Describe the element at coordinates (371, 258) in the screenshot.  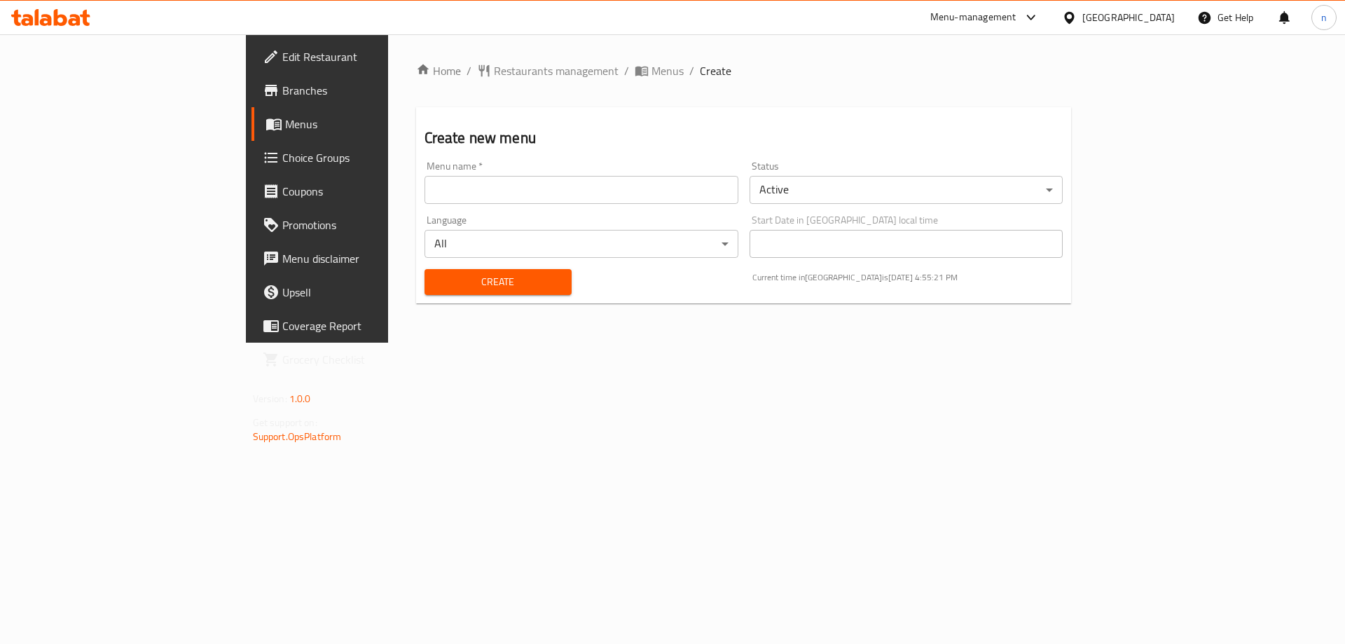
I see `span: Menu disclaimer` at that location.